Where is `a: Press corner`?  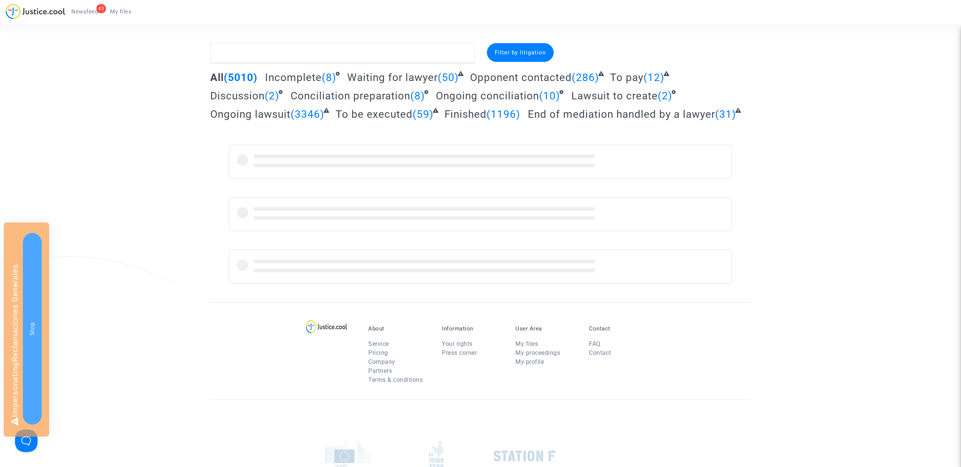 a: Press corner is located at coordinates (459, 353).